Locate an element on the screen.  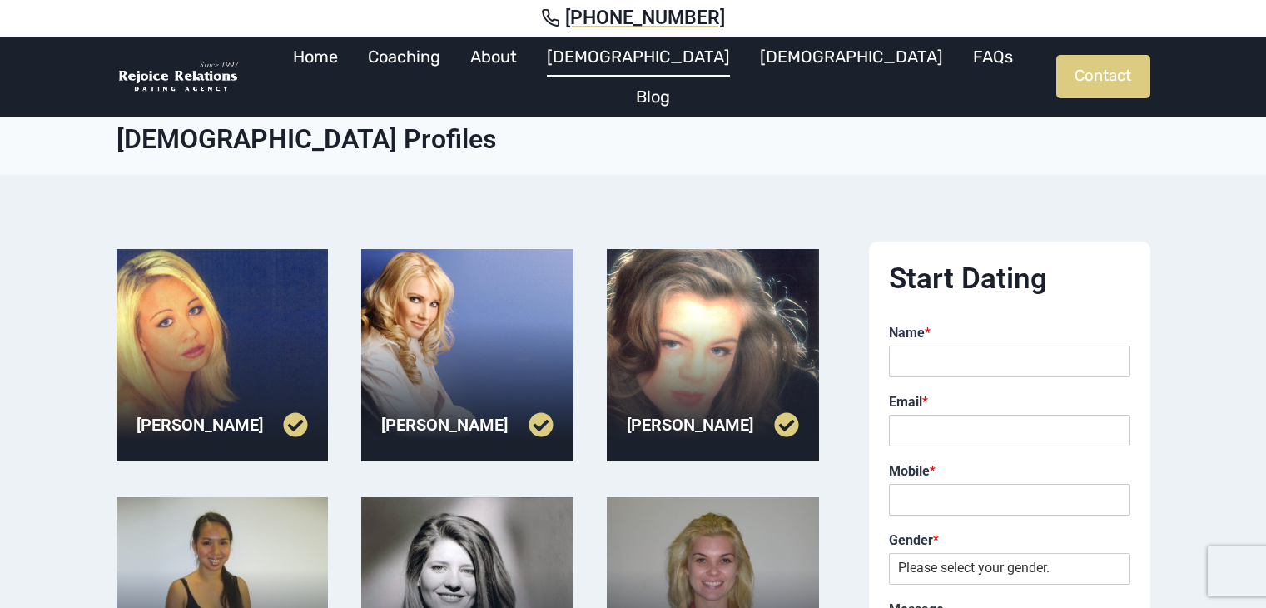
a: FAQs is located at coordinates (993, 57).